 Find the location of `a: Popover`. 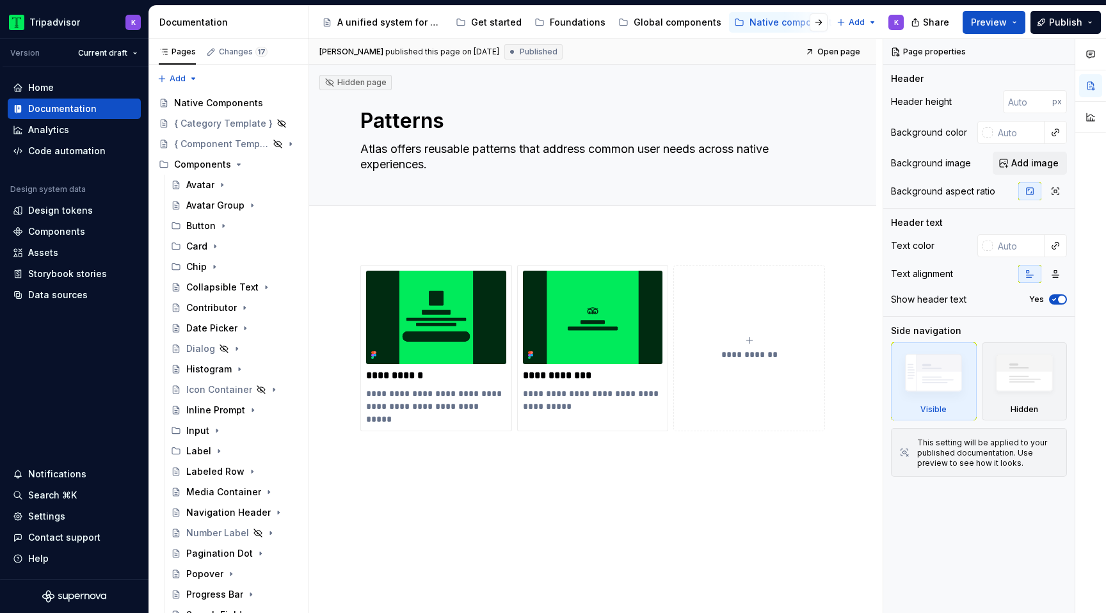

a: Popover is located at coordinates (234, 574).